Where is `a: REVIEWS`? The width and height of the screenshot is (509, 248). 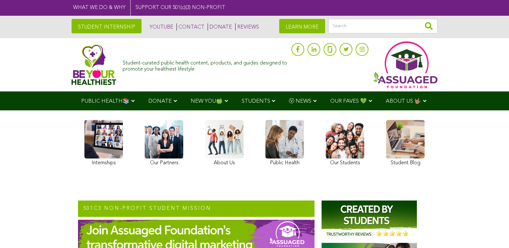 a: REVIEWS is located at coordinates (247, 27).